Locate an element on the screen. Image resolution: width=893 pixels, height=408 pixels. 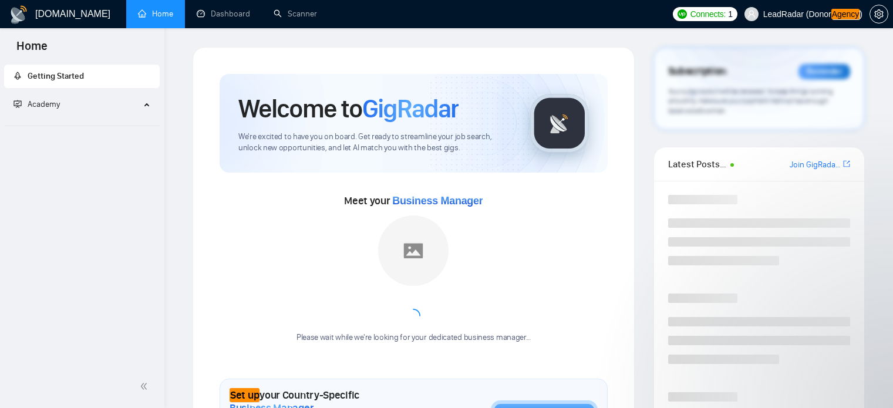
li: Academy Homepage is located at coordinates (82, 124).